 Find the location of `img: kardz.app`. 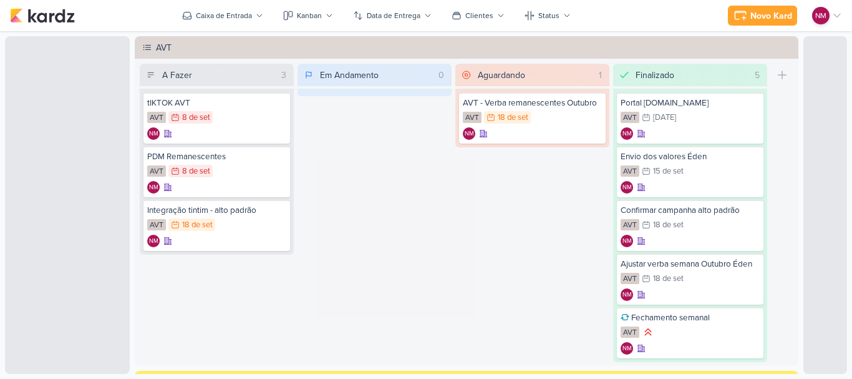

img: kardz.app is located at coordinates (42, 16).